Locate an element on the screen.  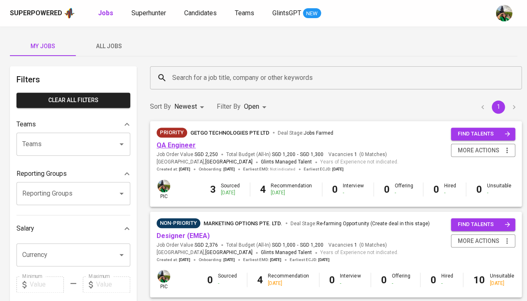
div: Unsuitable is located at coordinates (499, 190).